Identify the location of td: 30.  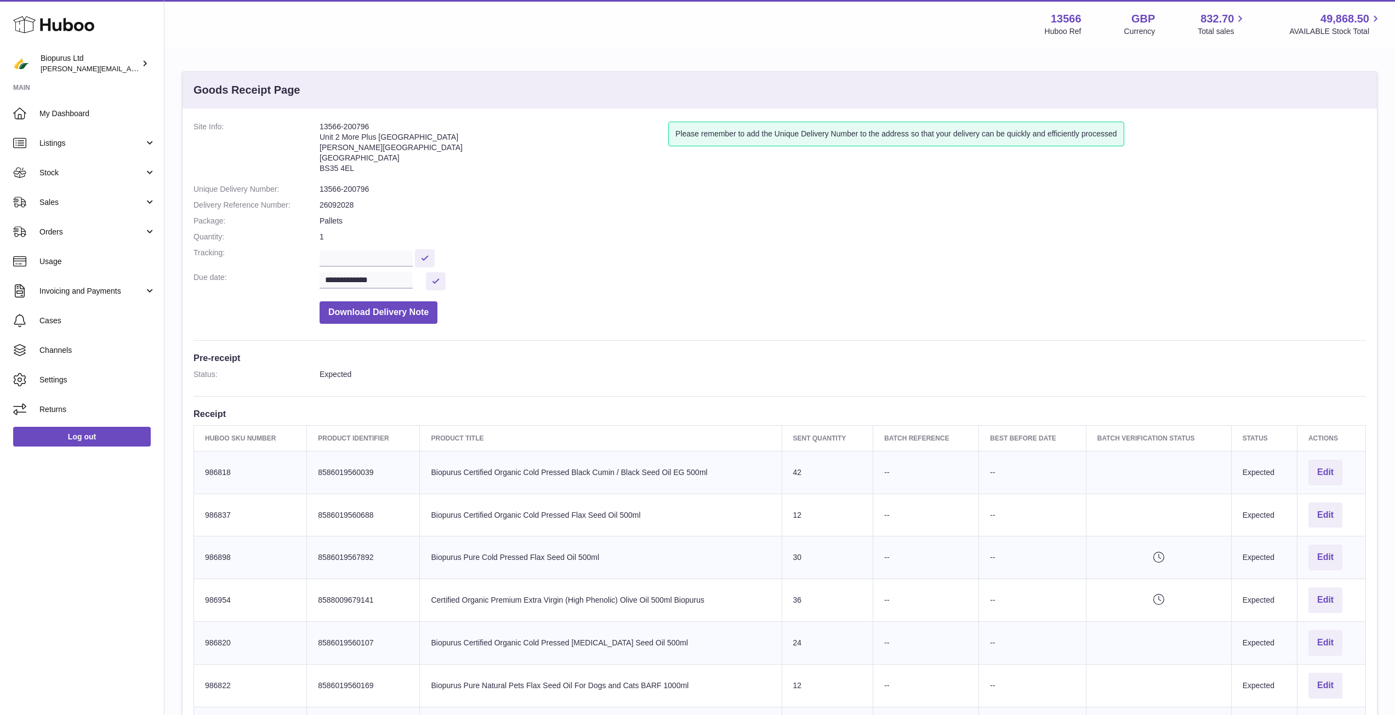
(827, 558).